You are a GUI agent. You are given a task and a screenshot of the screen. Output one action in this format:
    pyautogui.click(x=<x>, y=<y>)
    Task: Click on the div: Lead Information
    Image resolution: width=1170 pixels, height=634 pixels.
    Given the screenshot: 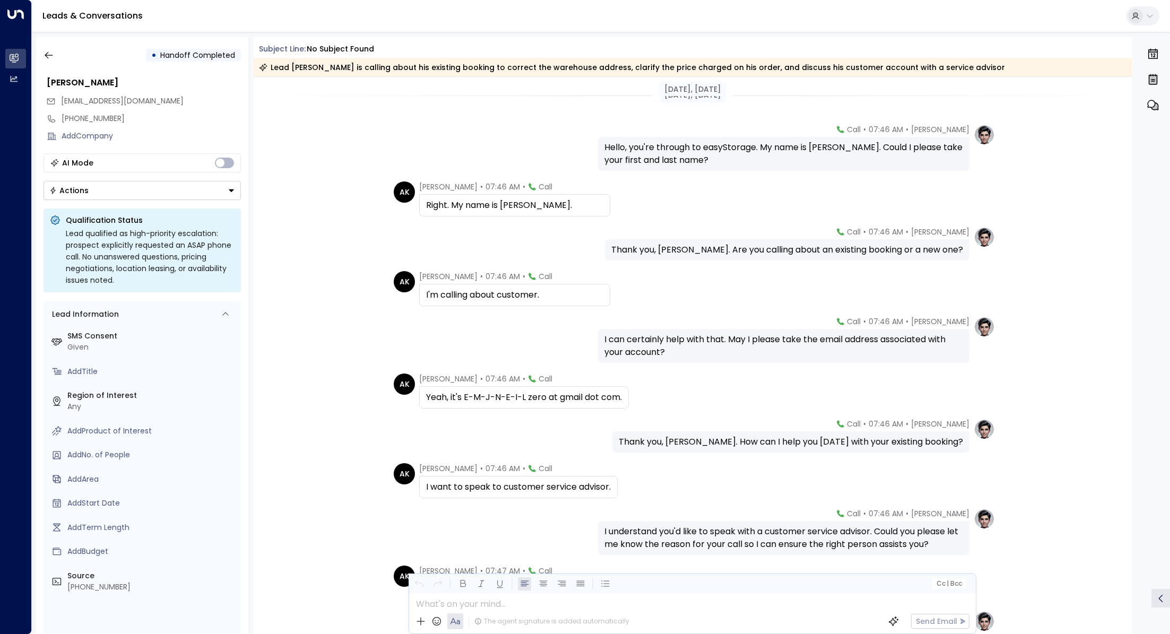 What is the action you would take?
    pyautogui.click(x=83, y=314)
    